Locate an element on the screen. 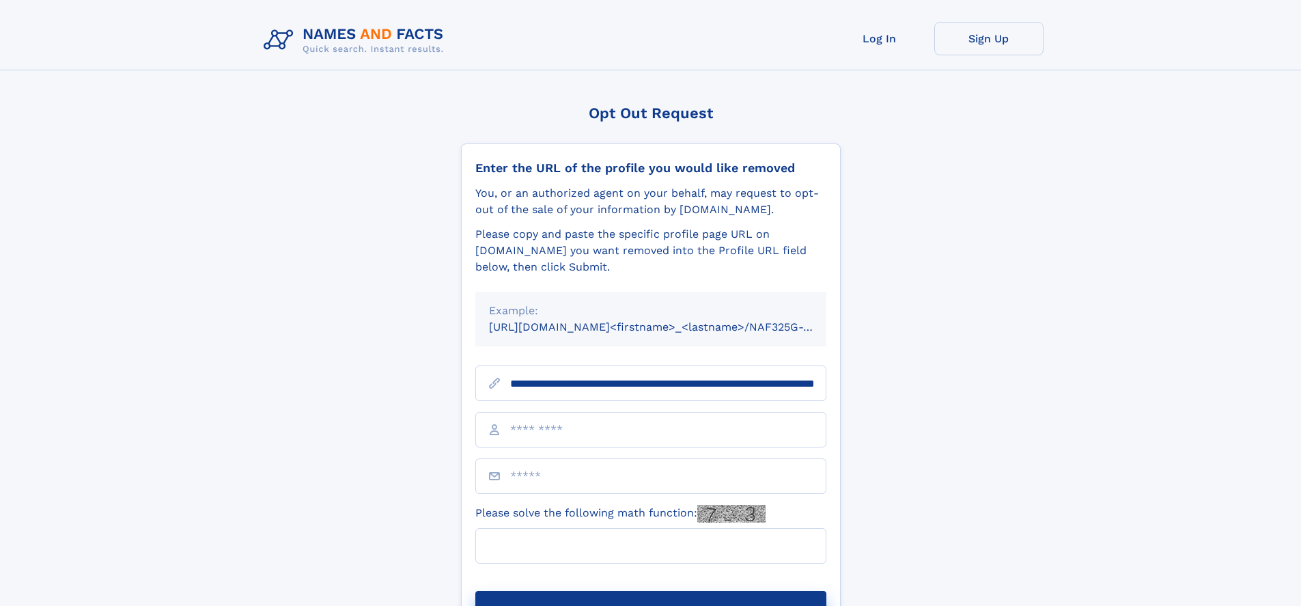 The width and height of the screenshot is (1301, 606). div: Opt Out Request is located at coordinates (651, 113).